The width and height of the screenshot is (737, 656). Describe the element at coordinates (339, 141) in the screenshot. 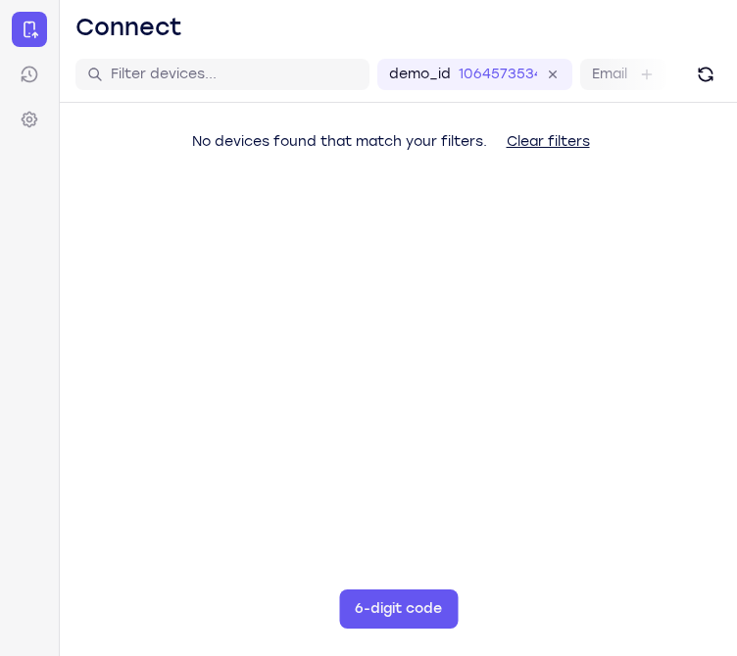

I see `span: No devices found that match your filters.` at that location.